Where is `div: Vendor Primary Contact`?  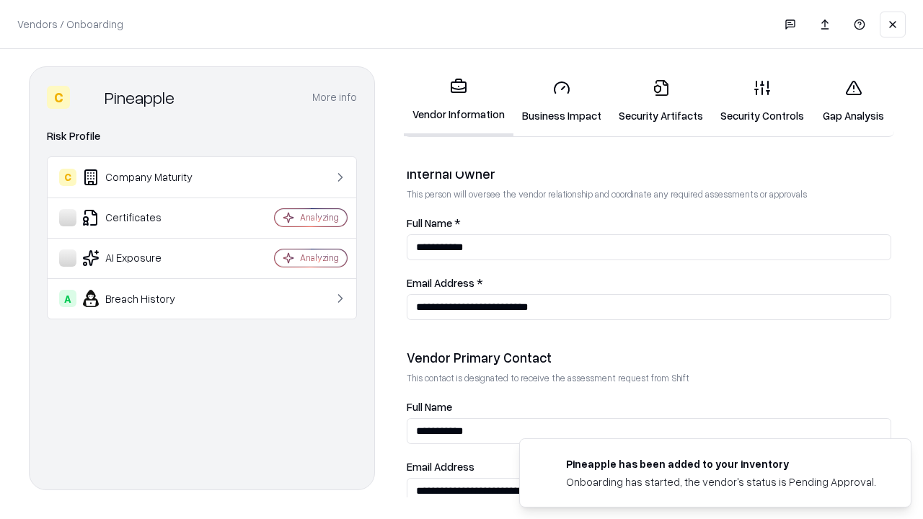
div: Vendor Primary Contact is located at coordinates (649, 358).